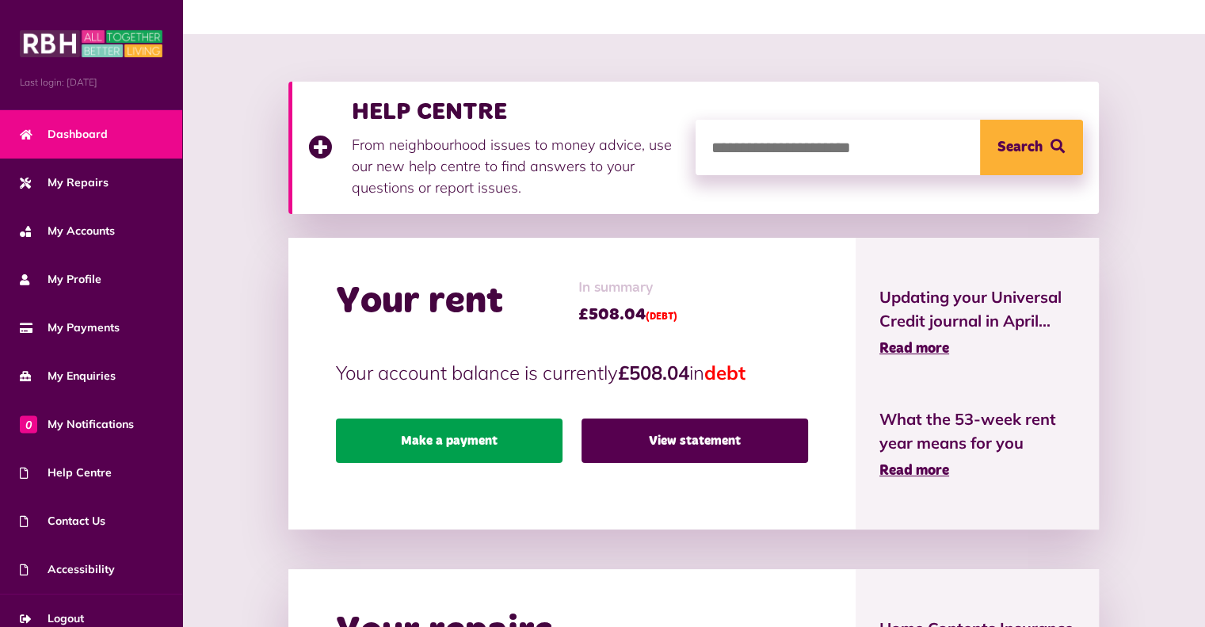 The height and width of the screenshot is (627, 1205). What do you see at coordinates (977, 431) in the screenshot?
I see `span: What the 53-week rent year means for you` at bounding box center [977, 431].